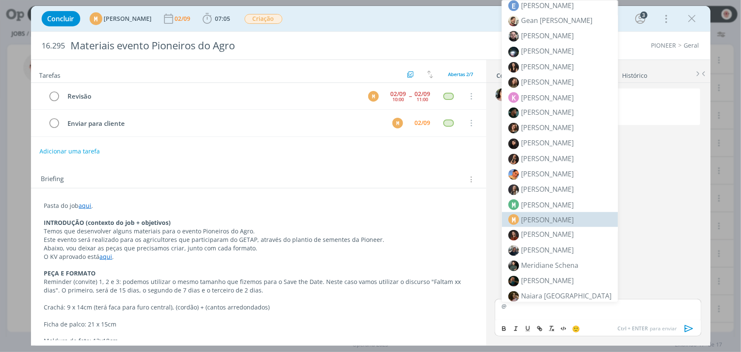 Image resolution: width=741 pixels, height=352 pixels. What do you see at coordinates (514, 97) in the screenshot?
I see `span: K` at bounding box center [514, 97].